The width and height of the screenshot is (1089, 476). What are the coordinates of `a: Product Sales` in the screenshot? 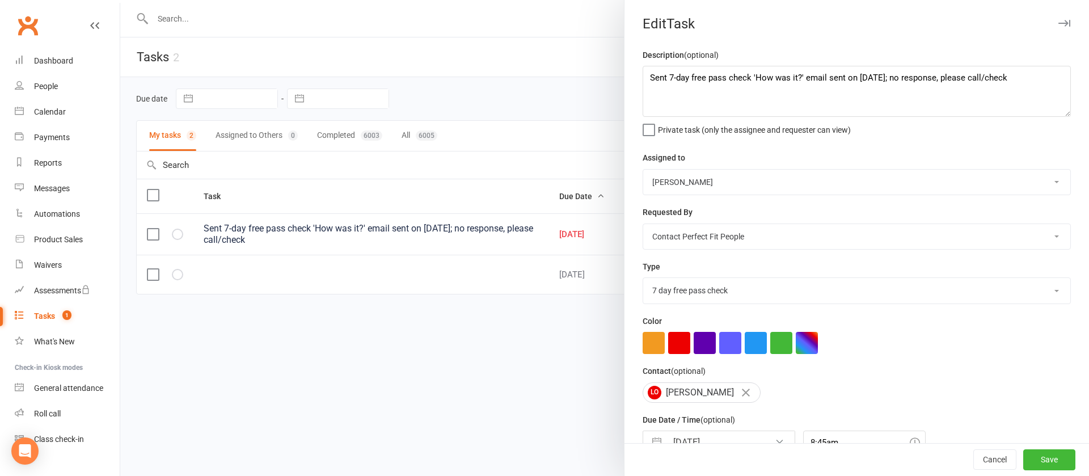 It's located at (67, 239).